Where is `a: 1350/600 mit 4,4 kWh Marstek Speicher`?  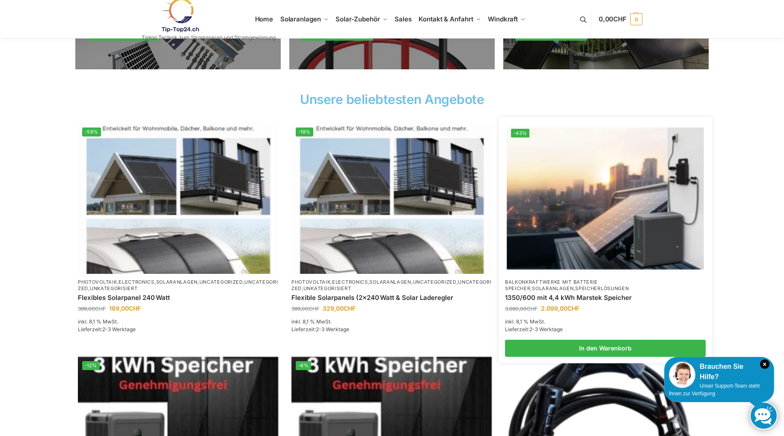 a: 1350/600 mit 4,4 kWh Marstek Speicher is located at coordinates (605, 298).